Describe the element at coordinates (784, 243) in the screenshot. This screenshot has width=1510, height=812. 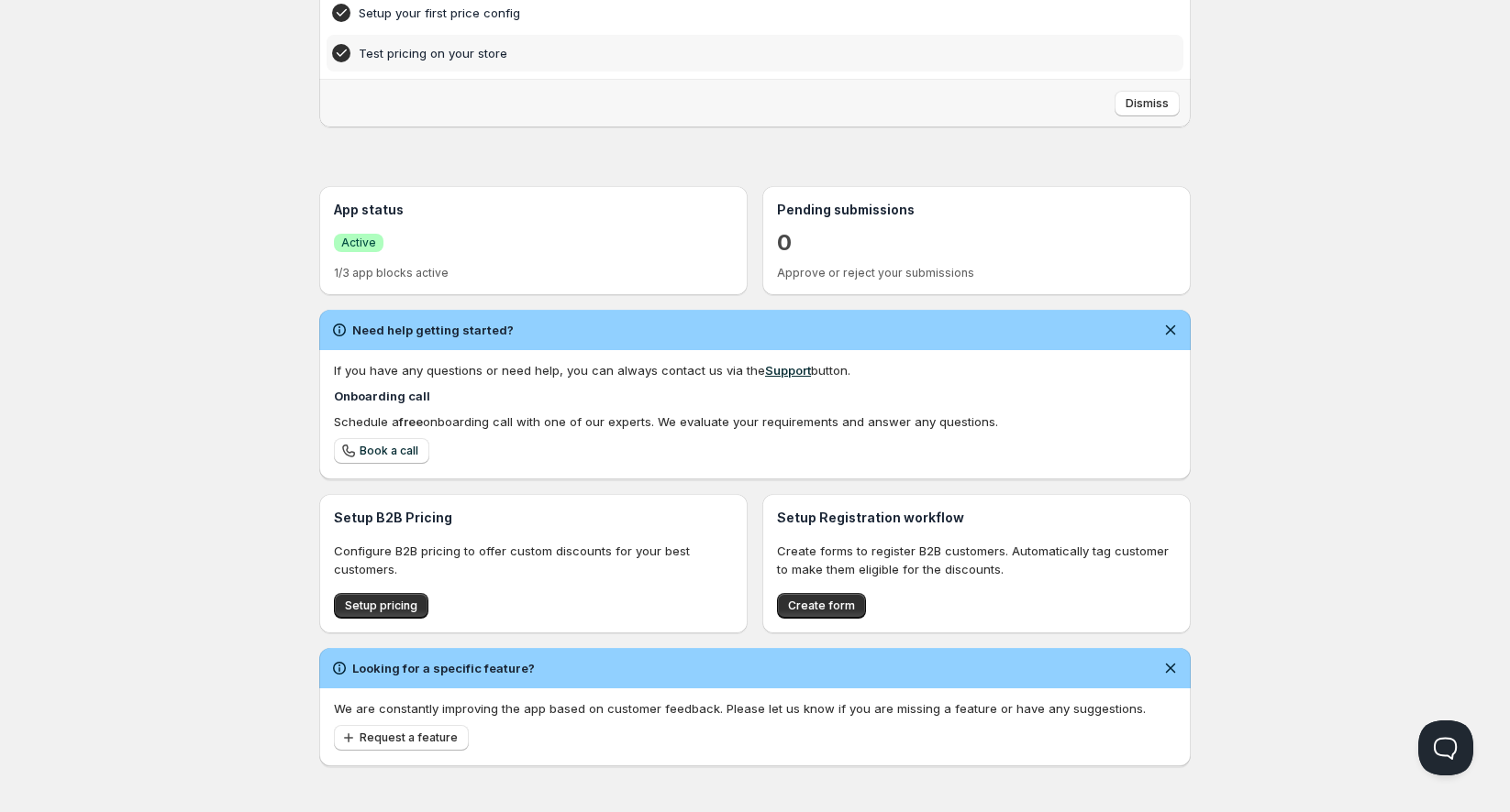
I see `p: 0` at that location.